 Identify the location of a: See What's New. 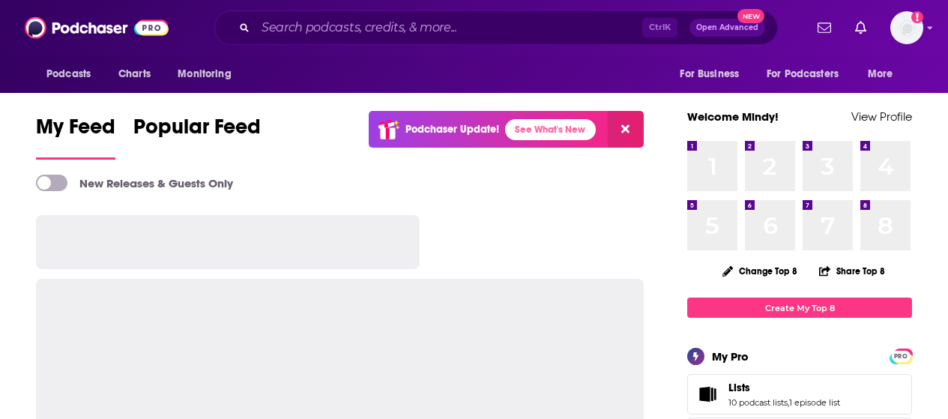
(550, 130).